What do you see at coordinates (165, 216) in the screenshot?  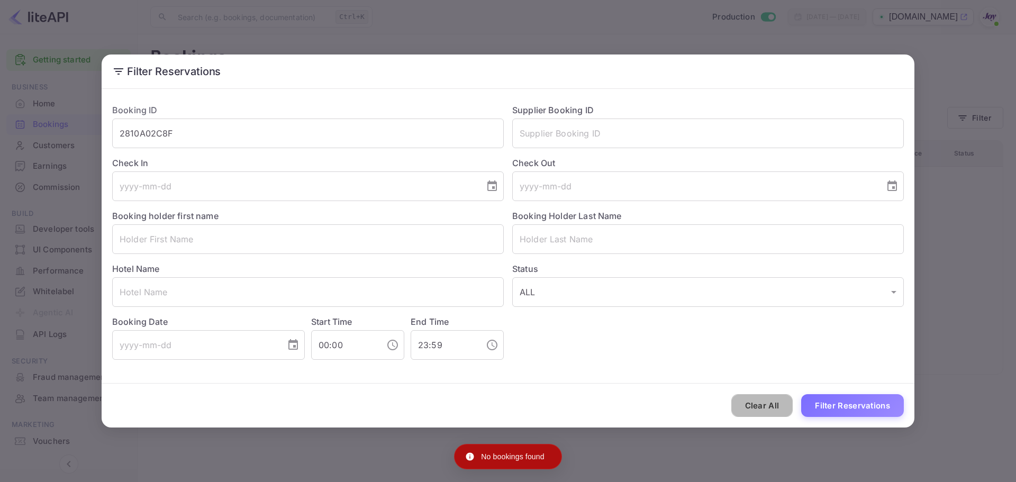 I see `label: Booking holder first name` at bounding box center [165, 216].